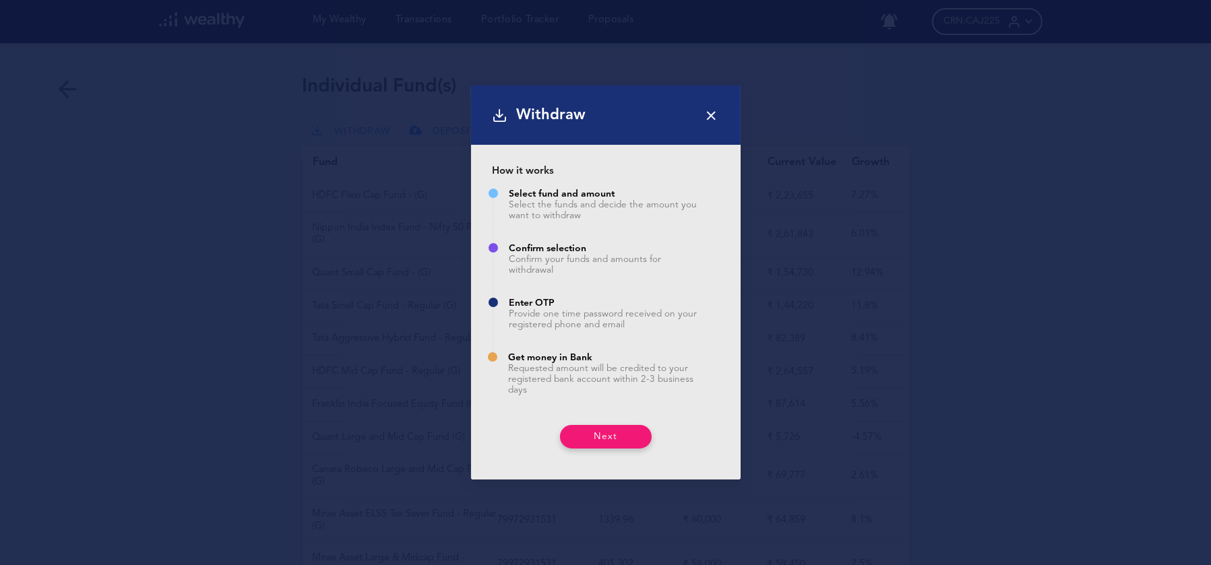 The width and height of the screenshot is (1211, 565). Describe the element at coordinates (606, 194) in the screenshot. I see `div: Select fund and amount` at that location.